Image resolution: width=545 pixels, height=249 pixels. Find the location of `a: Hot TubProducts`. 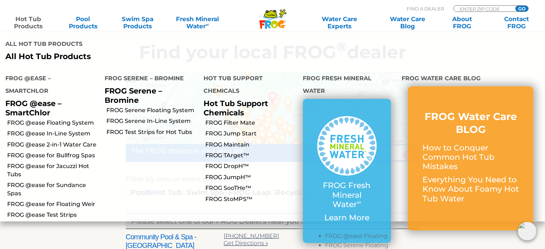

a: Hot TubProducts is located at coordinates (28, 23).